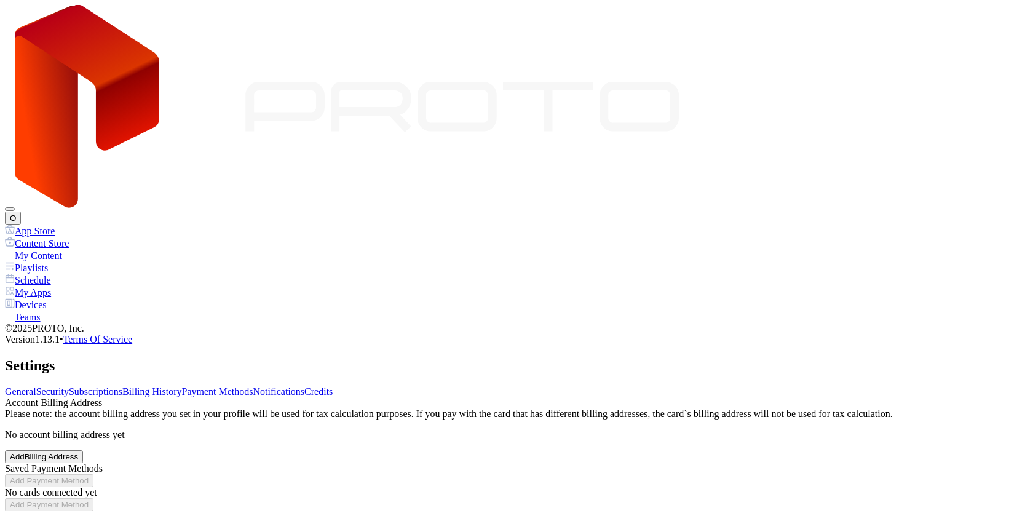  What do you see at coordinates (516, 414) in the screenshot?
I see `div: Please note: the account billing address you set in your profile will be used for tax calculation...` at bounding box center [516, 414].